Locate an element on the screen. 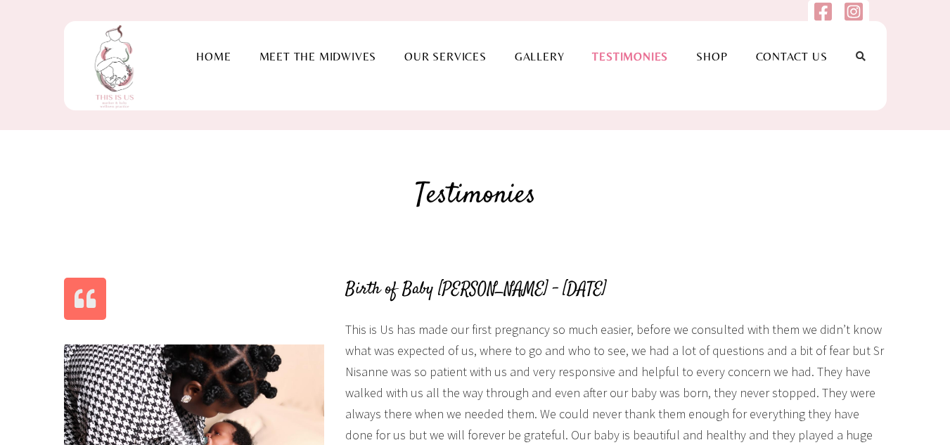  a: Testimonies is located at coordinates (630, 56).